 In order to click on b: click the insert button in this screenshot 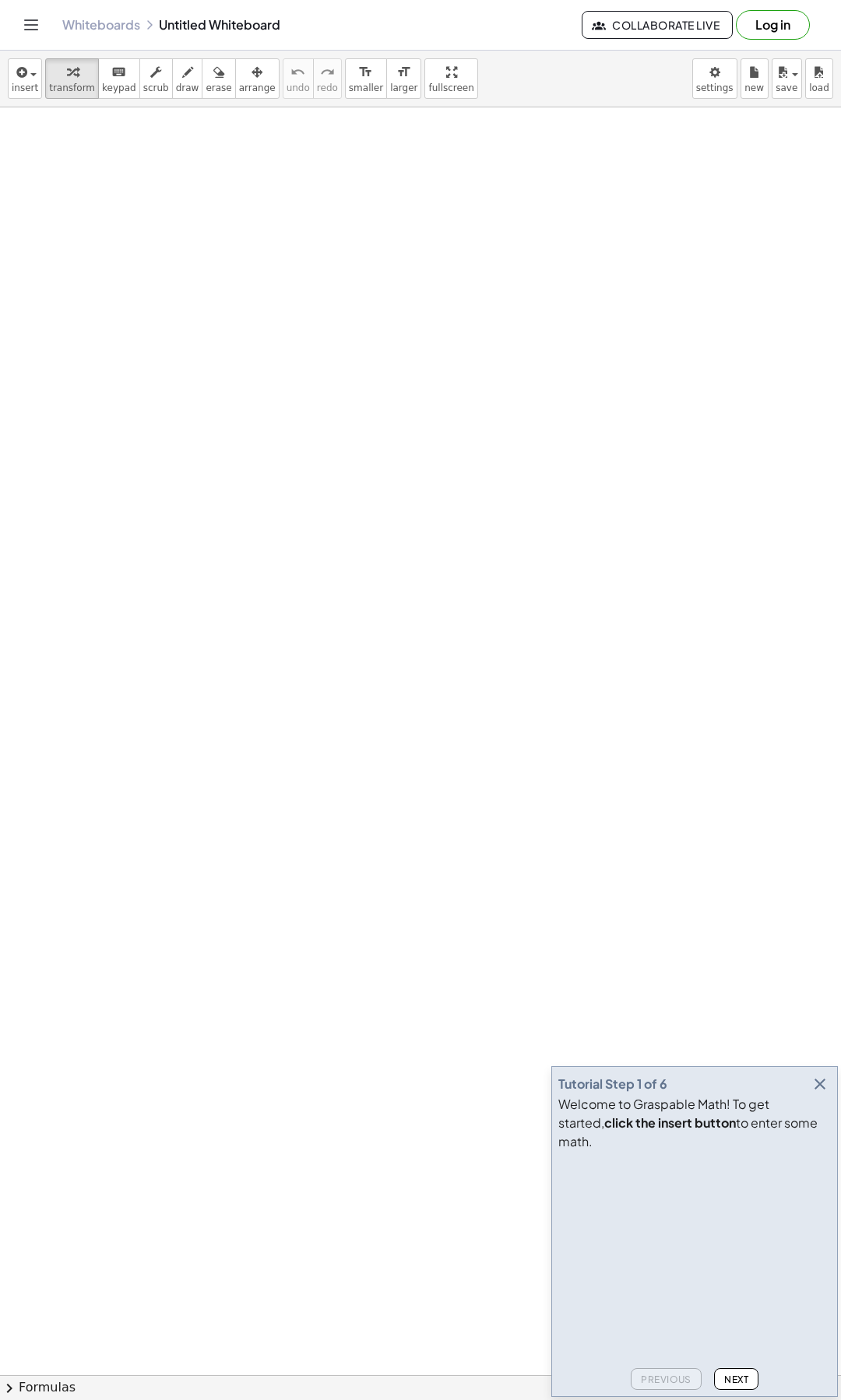, I will do `click(669, 1122)`.